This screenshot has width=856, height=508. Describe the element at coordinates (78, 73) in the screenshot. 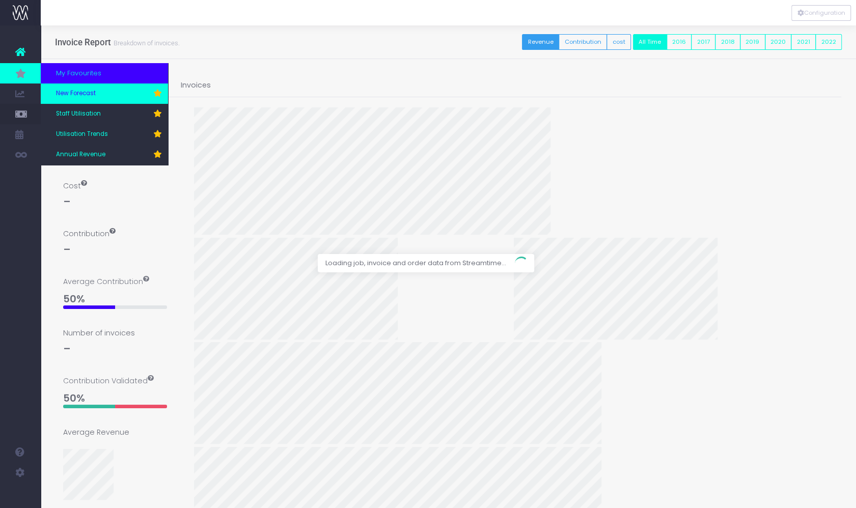

I see `span: My Favourites` at that location.